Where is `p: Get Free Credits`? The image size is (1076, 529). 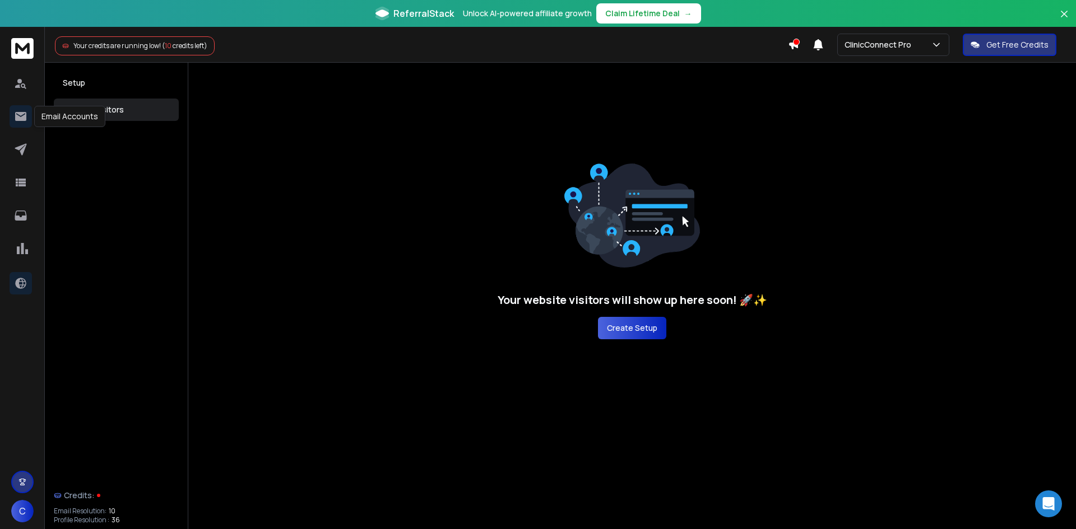 p: Get Free Credits is located at coordinates (1017, 45).